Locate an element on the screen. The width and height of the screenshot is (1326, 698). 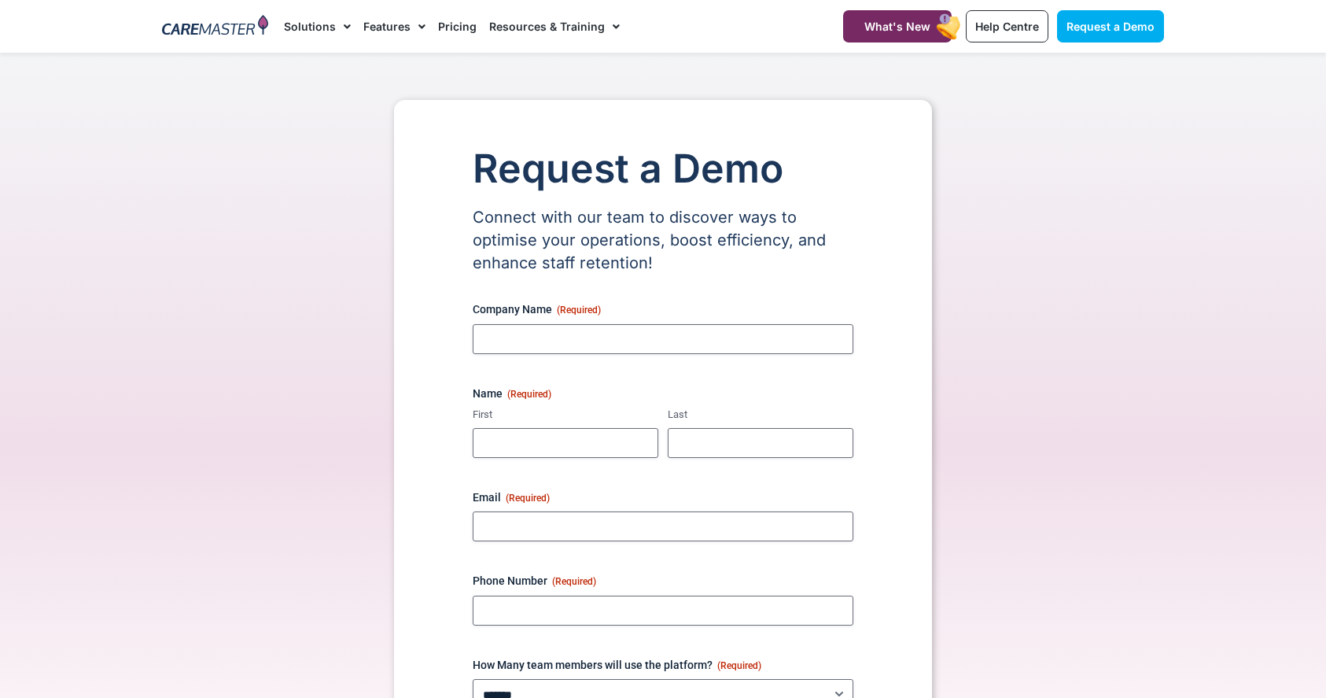
a: What's New is located at coordinates (898, 26).